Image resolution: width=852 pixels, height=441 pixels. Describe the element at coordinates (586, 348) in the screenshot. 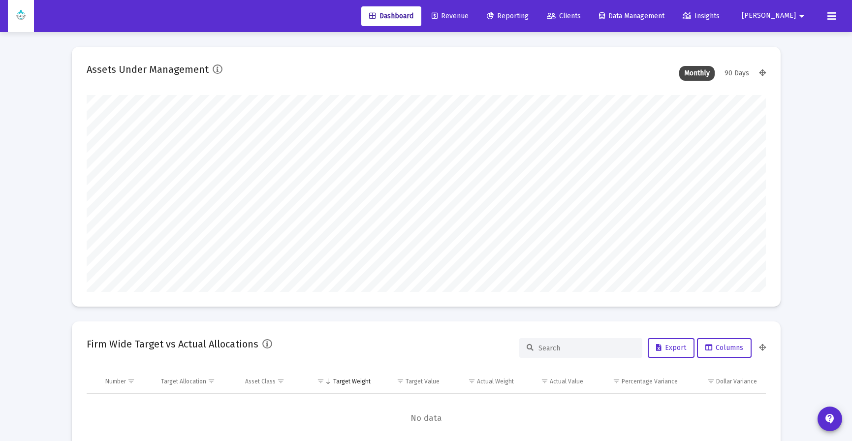

I see `input: Search` at that location.